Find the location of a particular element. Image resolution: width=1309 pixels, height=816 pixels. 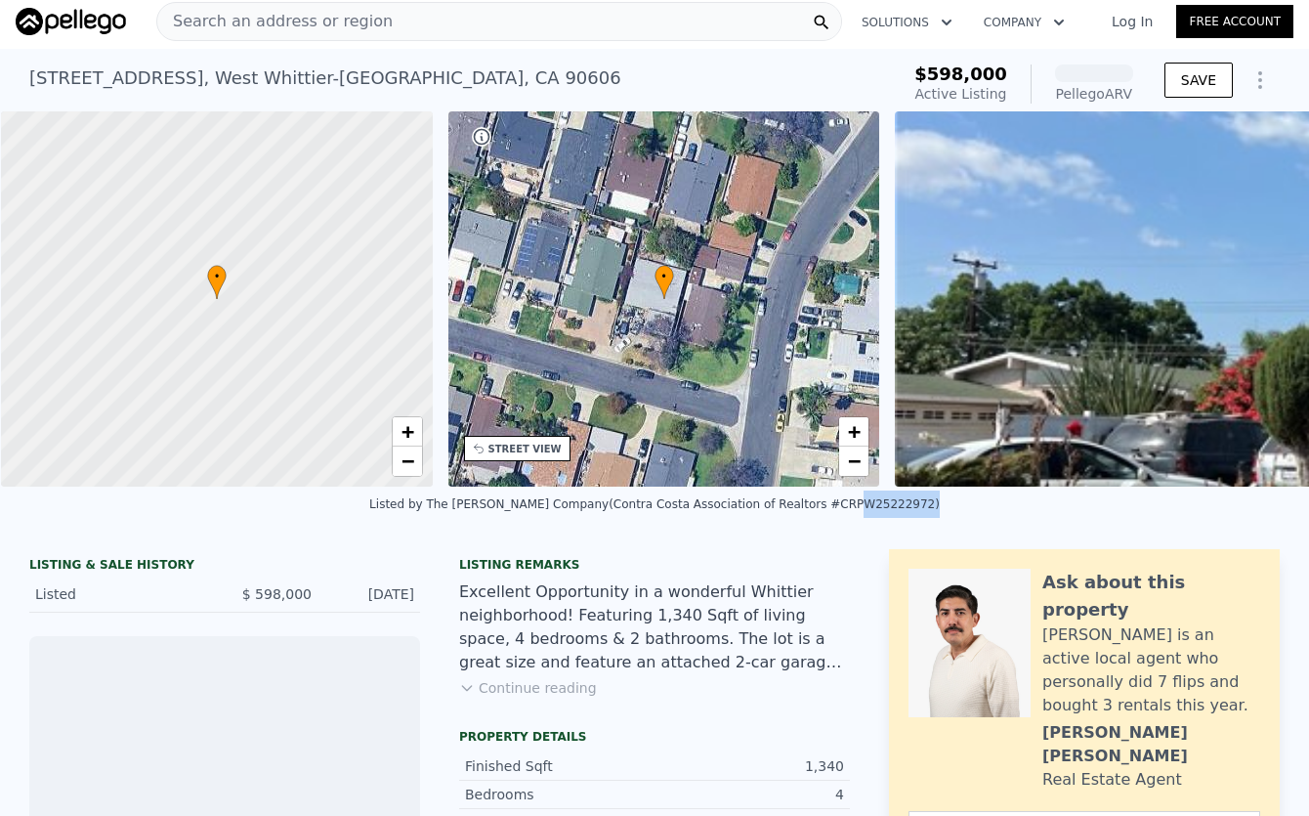

div: 1,340 is located at coordinates (749, 766).